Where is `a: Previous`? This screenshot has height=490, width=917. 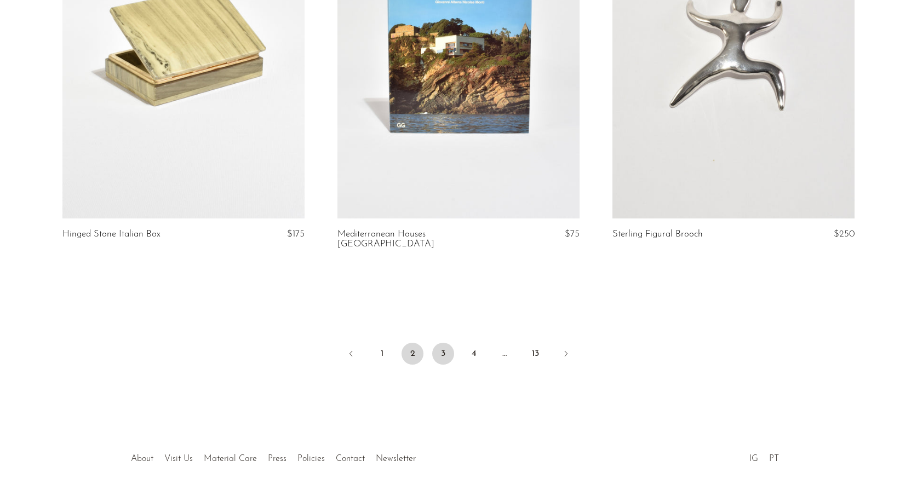
a: Previous is located at coordinates (351, 355).